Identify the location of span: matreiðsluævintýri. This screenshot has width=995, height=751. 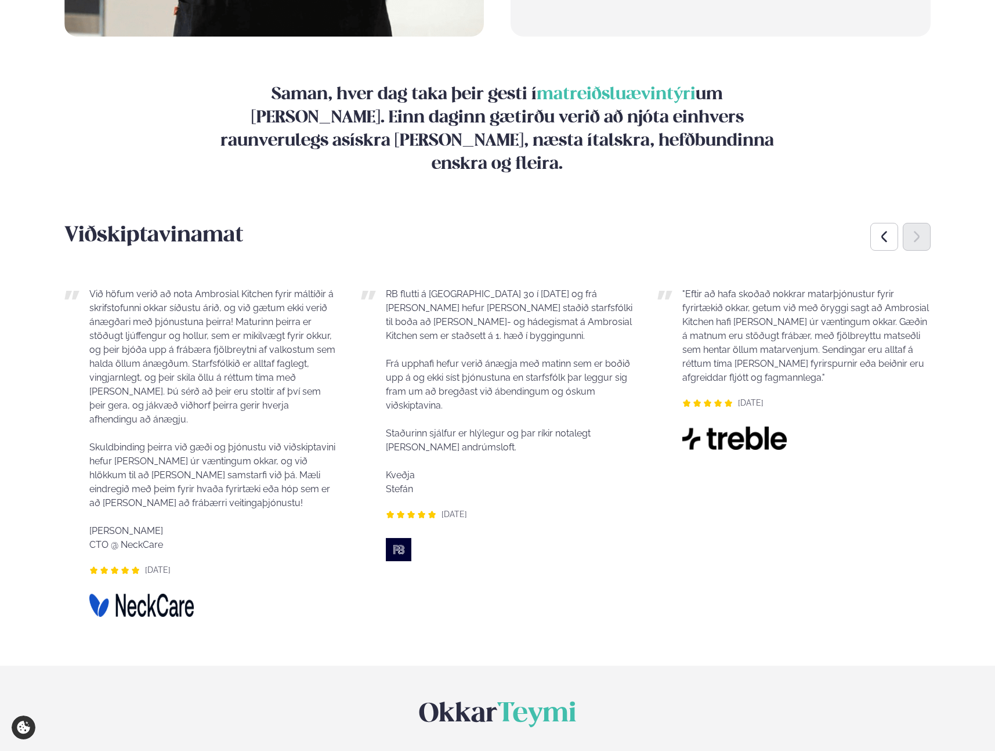
(616, 95).